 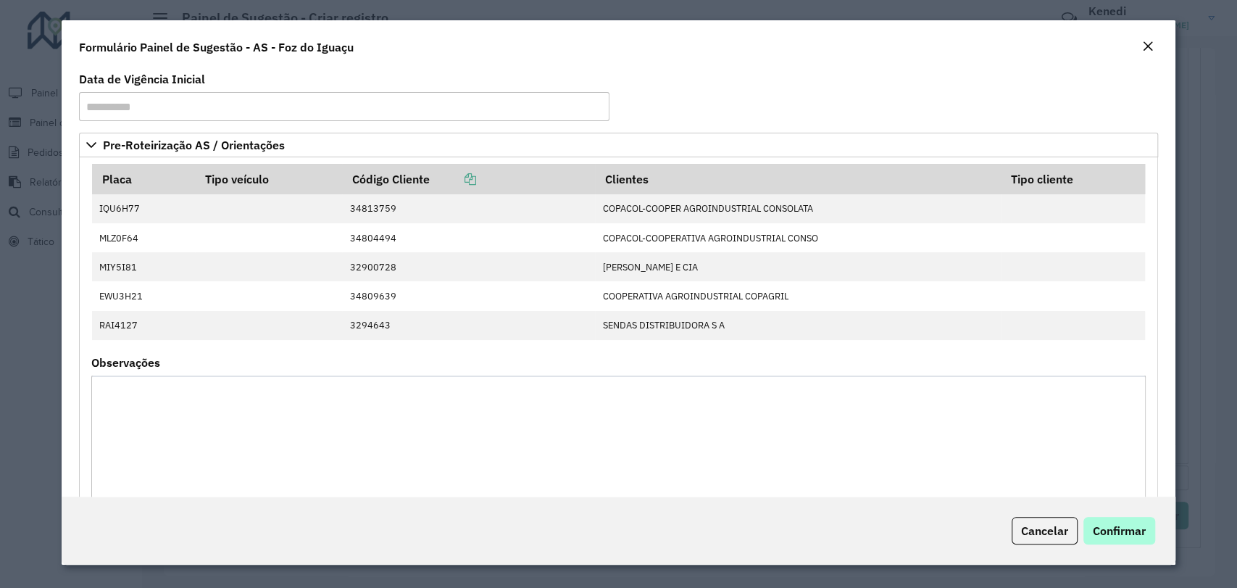 I want to click on button: Cancelar, so click(x=1044, y=531).